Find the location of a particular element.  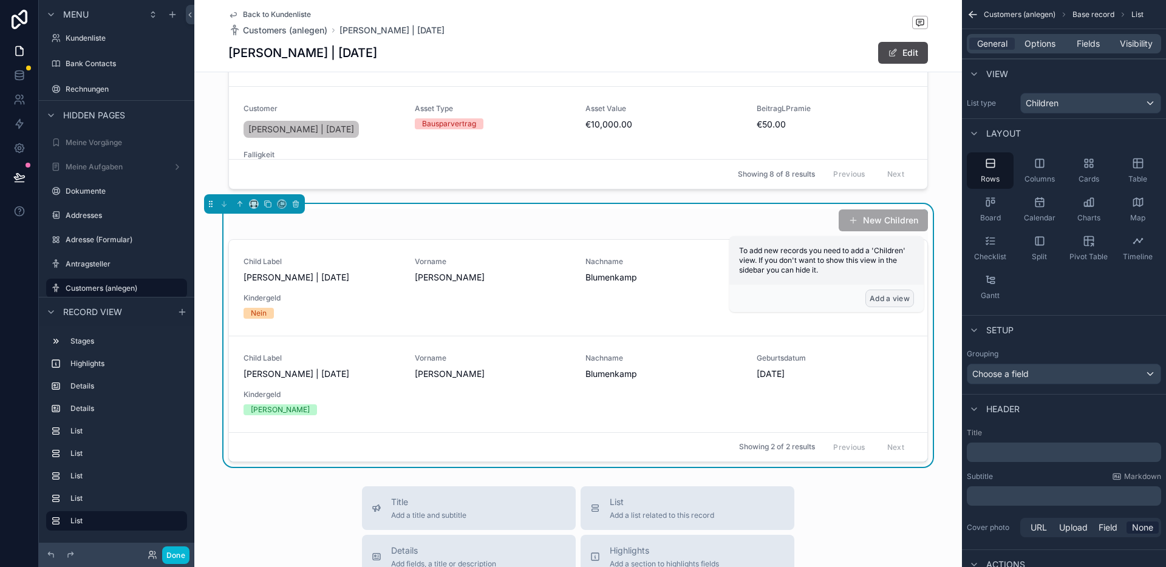

button: Checklist is located at coordinates (989, 248).